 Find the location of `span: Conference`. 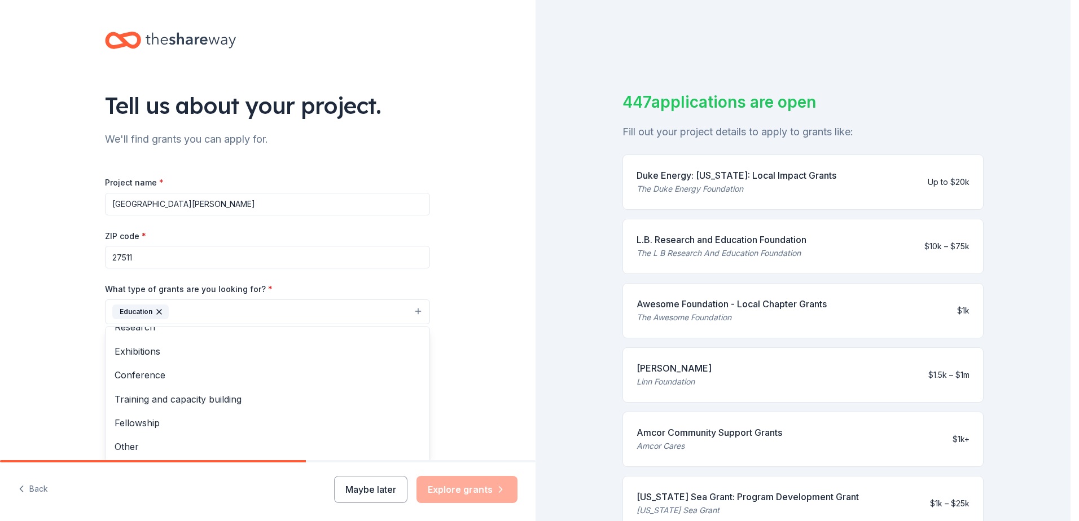

span: Conference is located at coordinates (268, 375).